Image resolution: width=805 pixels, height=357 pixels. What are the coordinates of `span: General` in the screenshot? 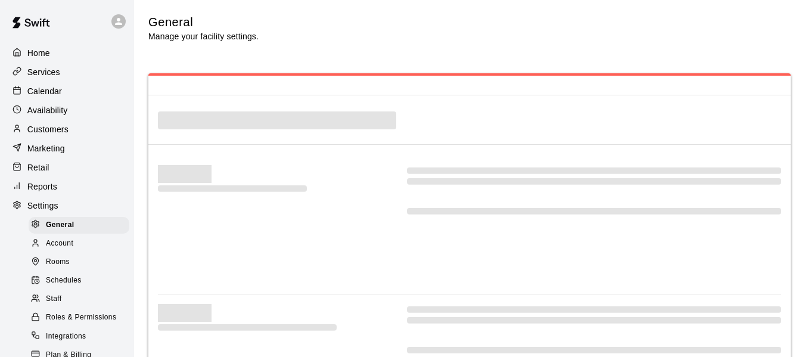 It's located at (60, 225).